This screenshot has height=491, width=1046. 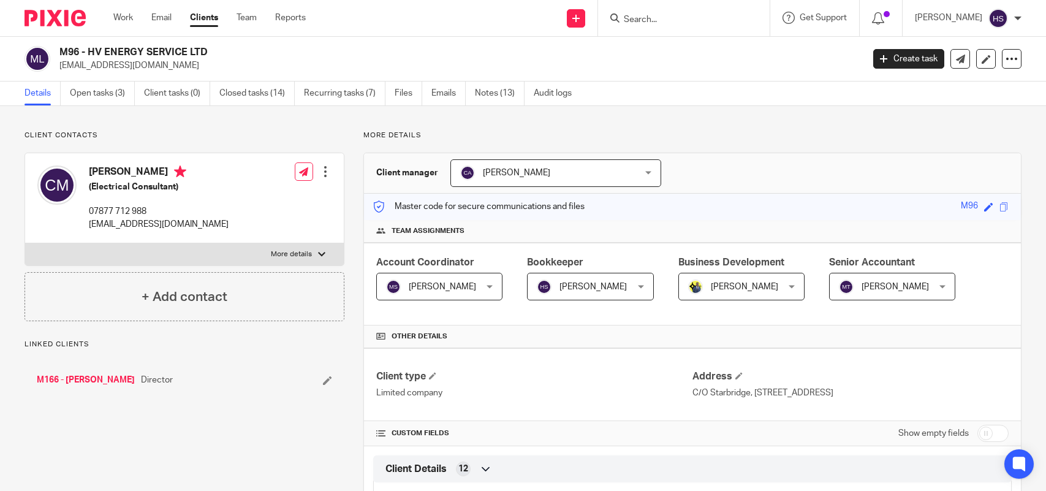 What do you see at coordinates (123, 18) in the screenshot?
I see `a: Work` at bounding box center [123, 18].